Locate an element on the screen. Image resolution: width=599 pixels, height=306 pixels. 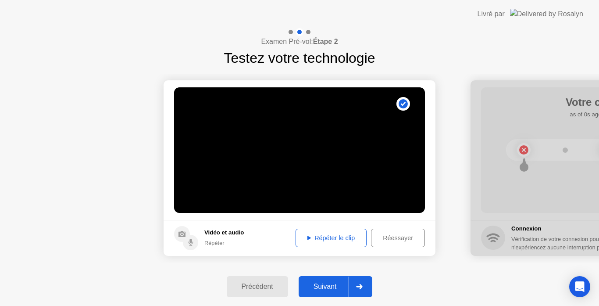
h4: Examen Pré-vol: is located at coordinates (299, 42).